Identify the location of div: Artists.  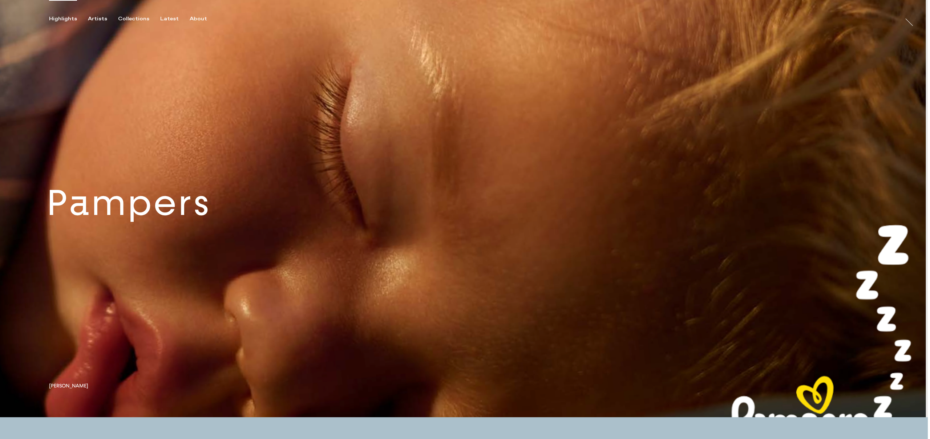
(97, 19).